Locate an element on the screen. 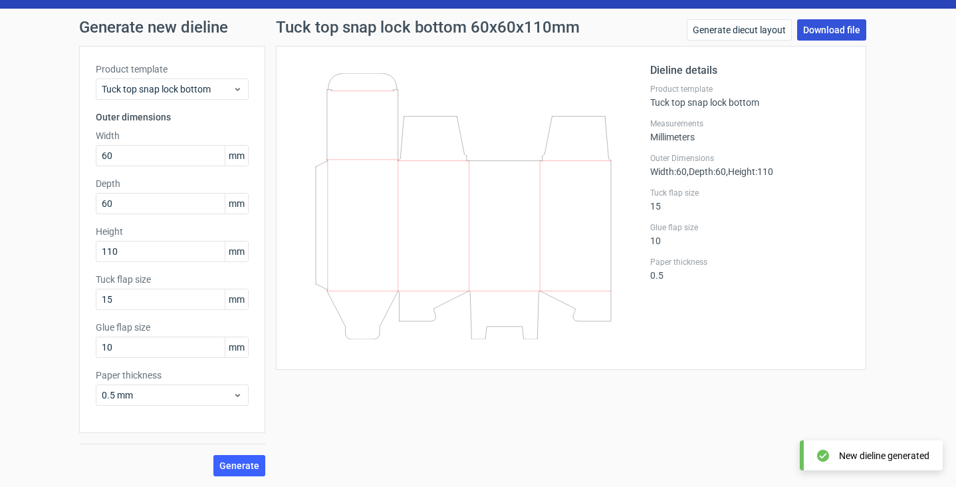  label: Height is located at coordinates (172, 231).